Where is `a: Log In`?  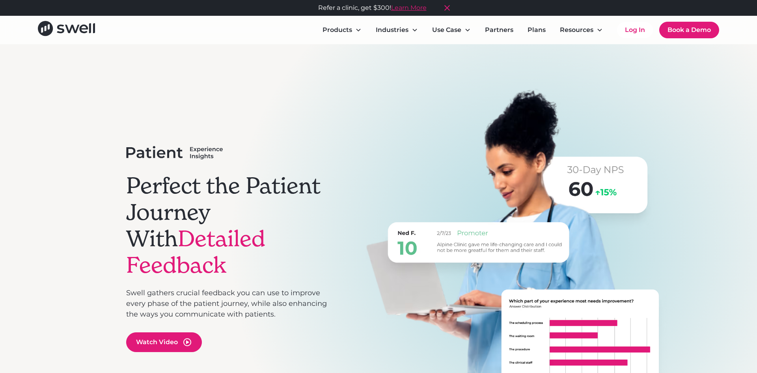
a: Log In is located at coordinates (635, 30).